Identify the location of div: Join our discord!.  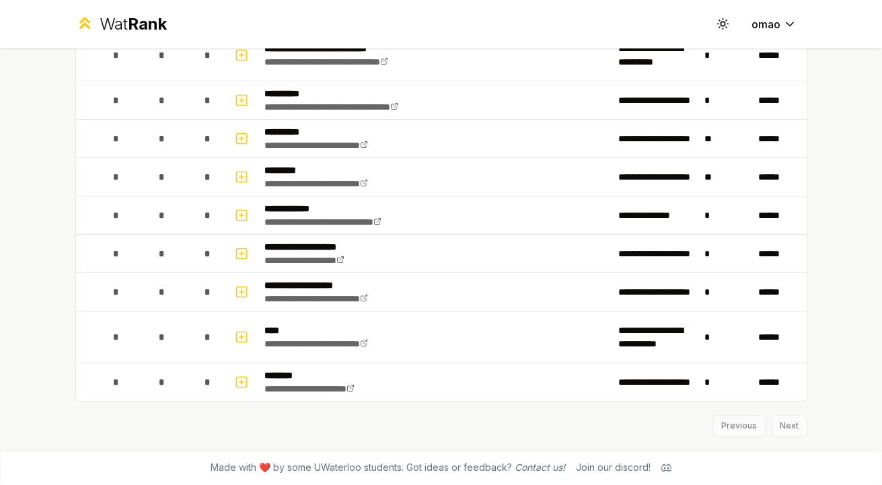
(613, 468).